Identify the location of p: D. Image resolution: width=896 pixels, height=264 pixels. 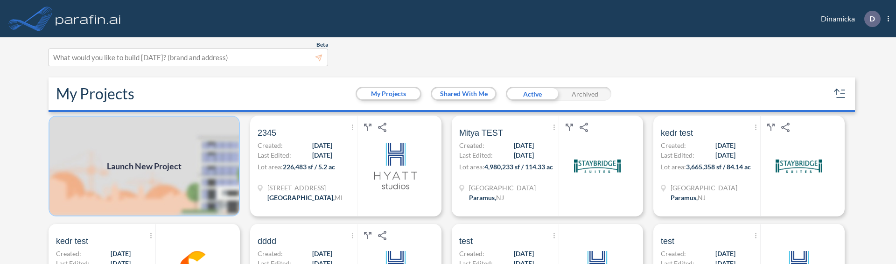
(873, 19).